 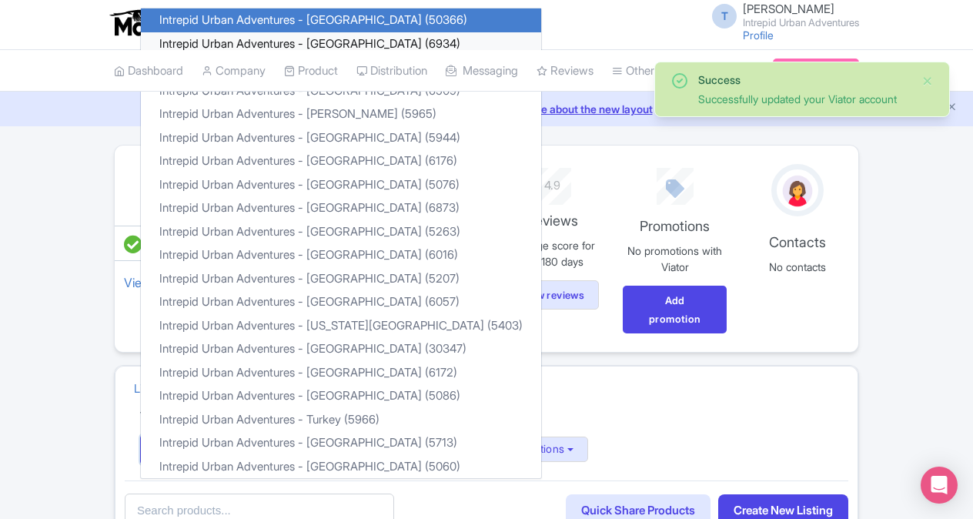 What do you see at coordinates (165, 25) in the screenshot?
I see `img: logo-ab69f6fb50320c5b225c76a69d11143b.png` at bounding box center [165, 25].